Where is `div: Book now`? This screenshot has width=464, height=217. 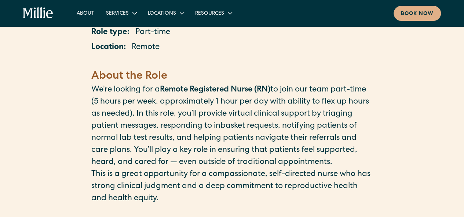
div: Book now is located at coordinates (417, 14).